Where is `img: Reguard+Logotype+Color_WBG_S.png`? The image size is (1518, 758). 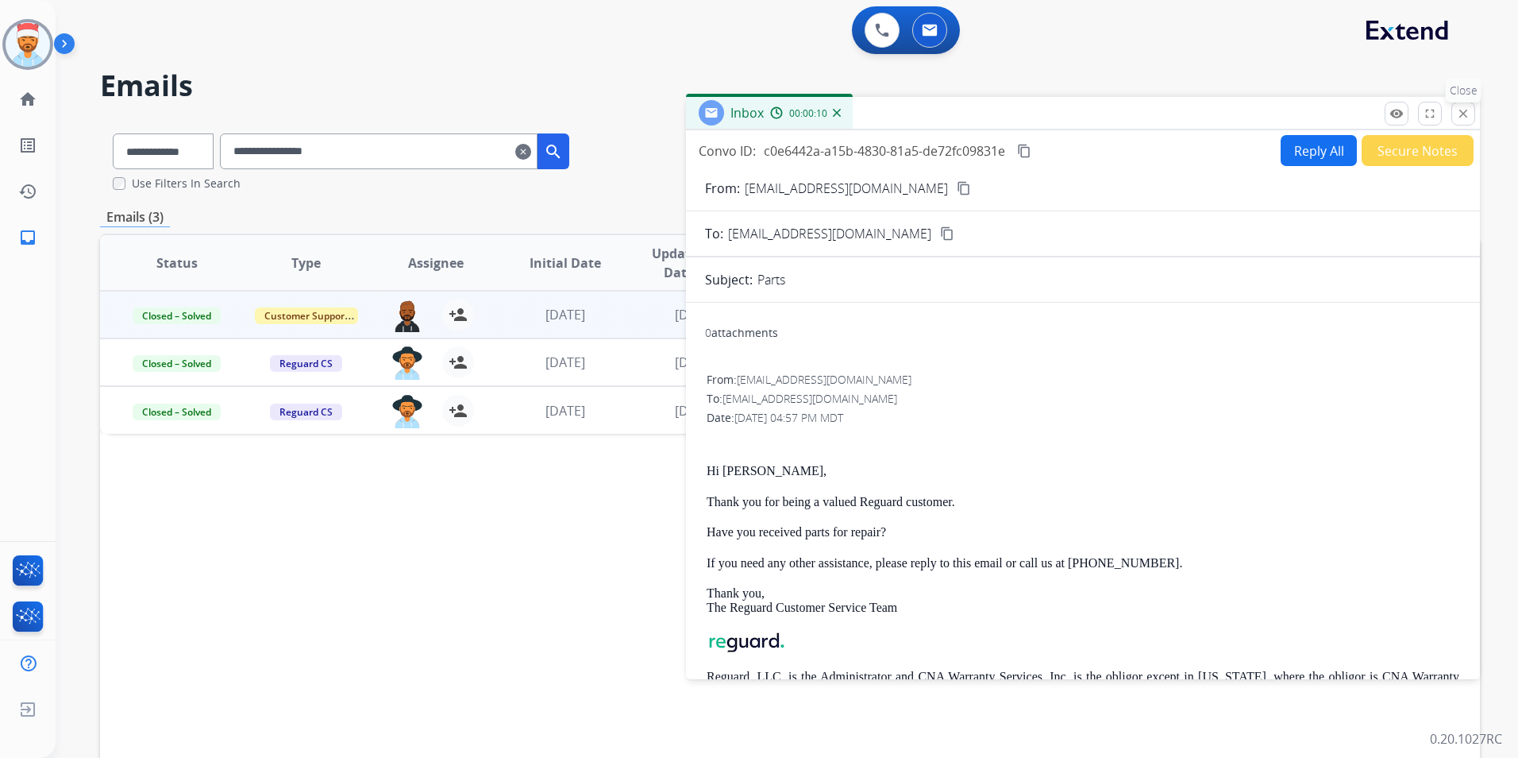
img: Reguard+Logotype+Color_WBG_S.png is located at coordinates (746, 642).